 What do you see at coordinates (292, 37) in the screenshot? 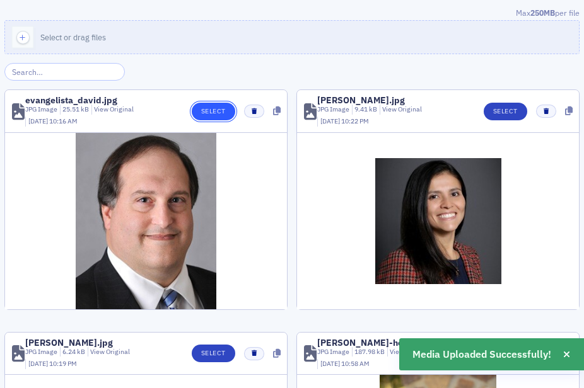
I see `button: Select or drag files` at bounding box center [292, 37].